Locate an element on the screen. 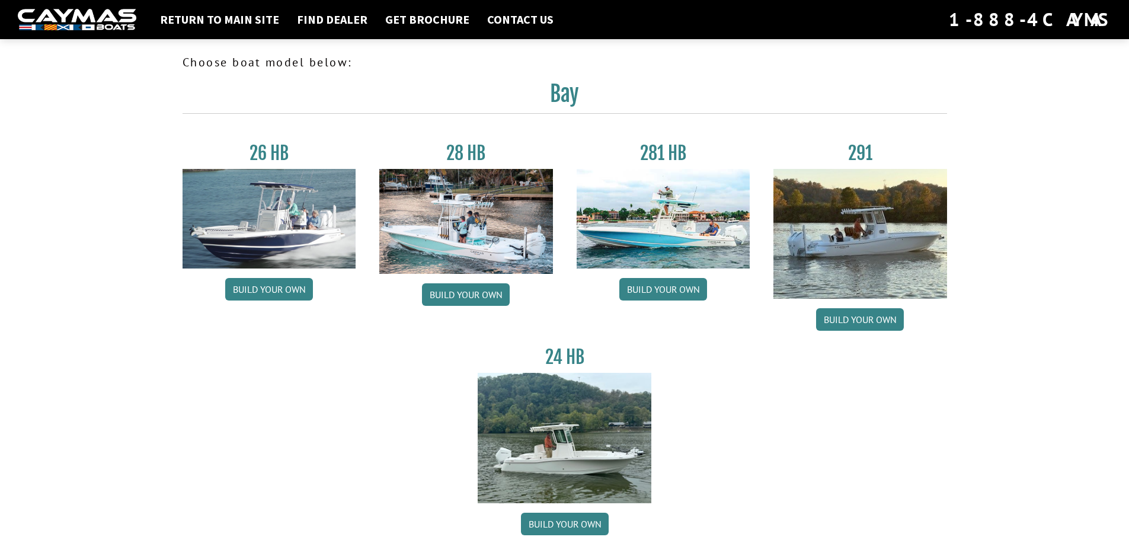 The height and width of the screenshot is (540, 1129). img: 291_Thumbnail.jpg is located at coordinates (860, 234).